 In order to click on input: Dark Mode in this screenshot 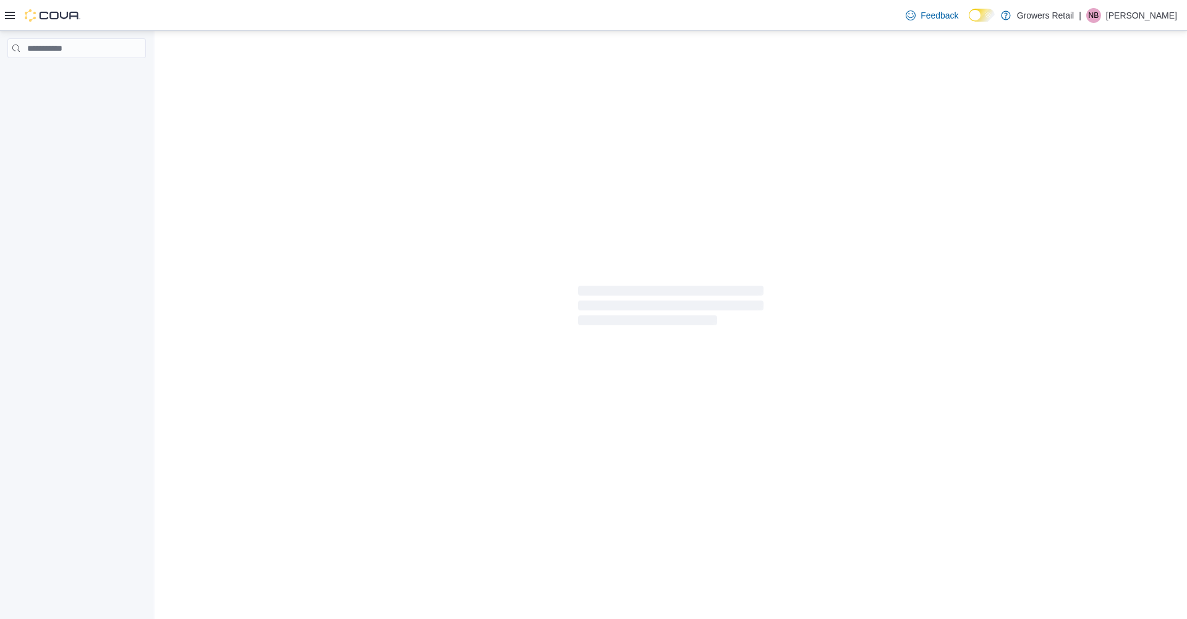, I will do `click(981, 15)`.